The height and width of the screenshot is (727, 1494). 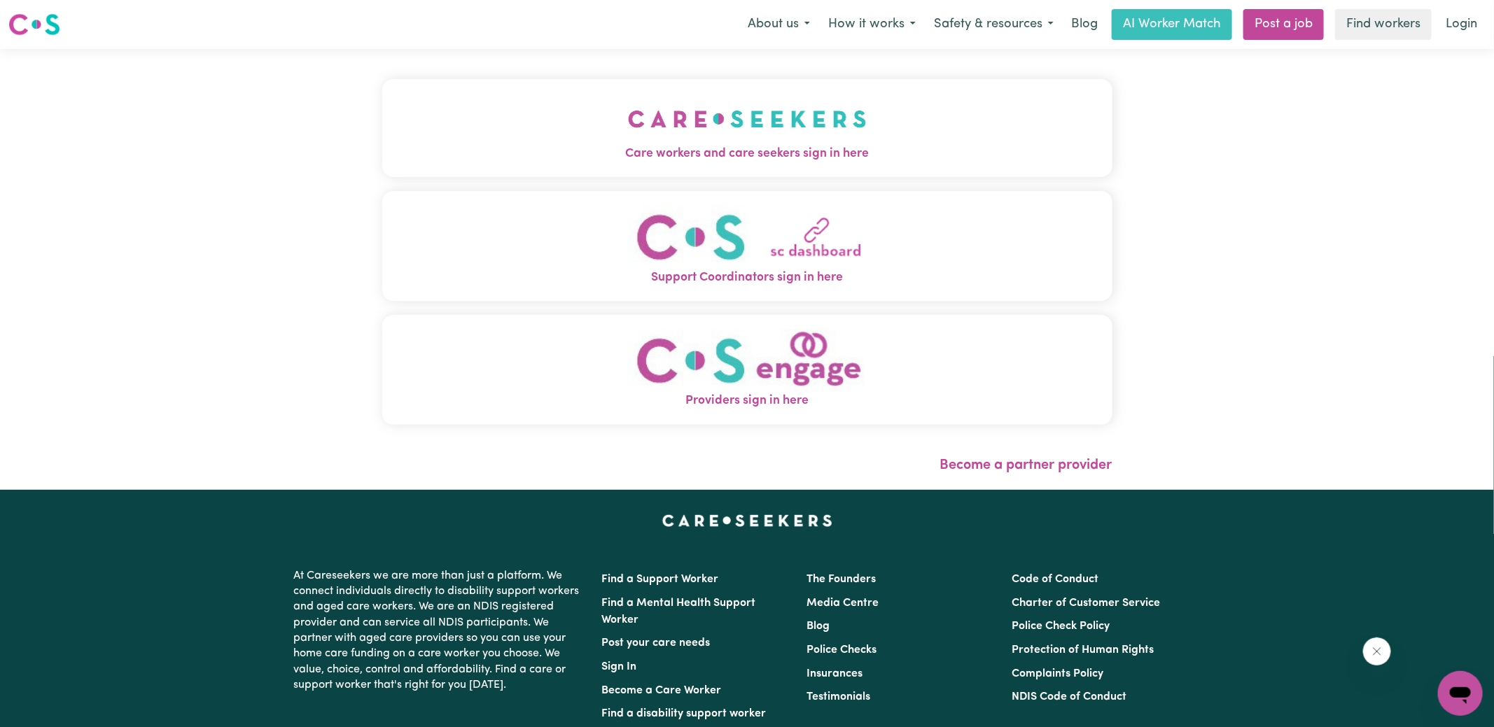 I want to click on button: Providers sign in here, so click(x=747, y=370).